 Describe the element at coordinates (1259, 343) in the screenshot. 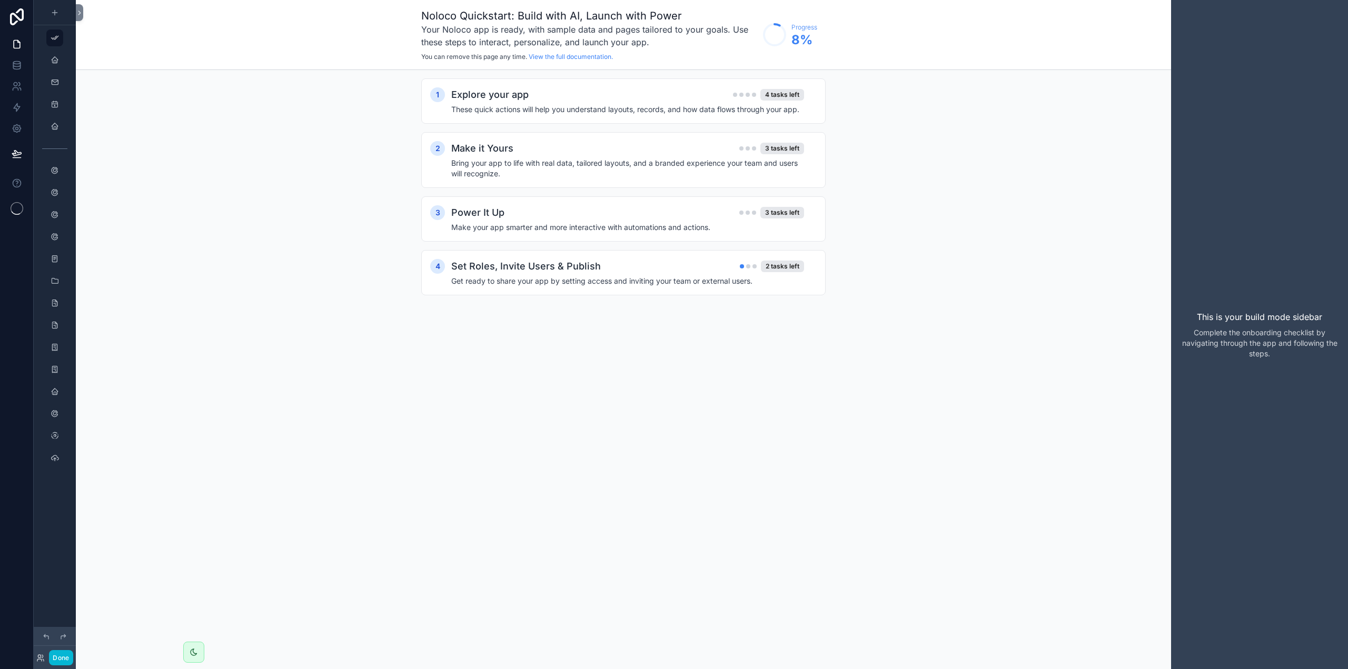

I see `p: Complete the onboarding checklist by navigating through the app and following the steps.` at that location.